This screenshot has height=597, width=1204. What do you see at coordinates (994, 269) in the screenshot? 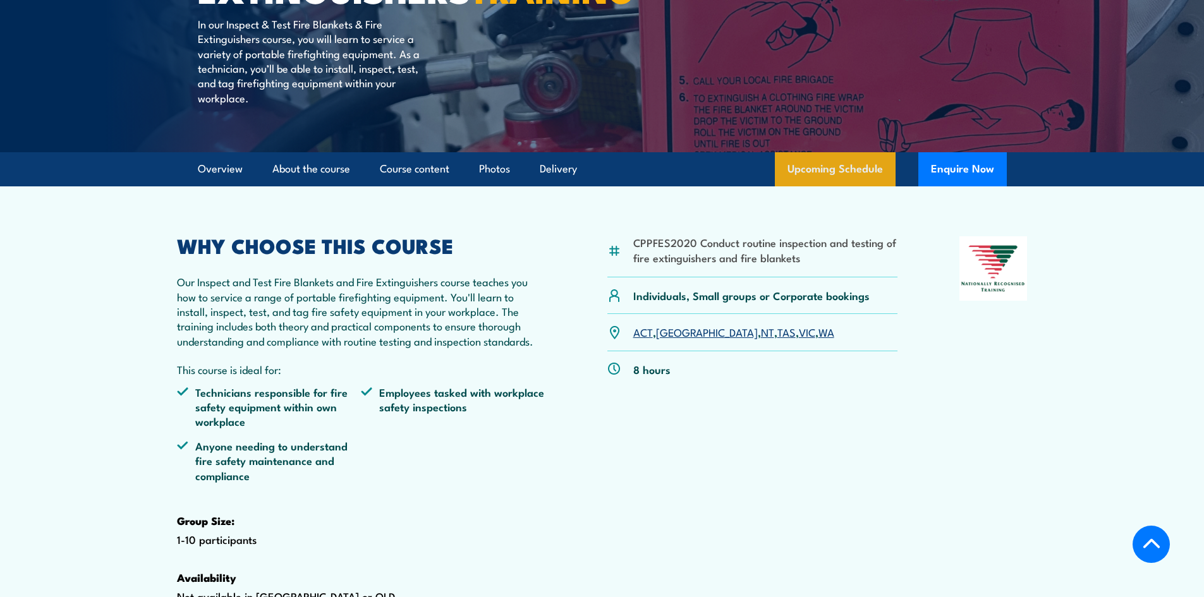
I see `img: Nationally Recognised Training logo.` at bounding box center [994, 269].